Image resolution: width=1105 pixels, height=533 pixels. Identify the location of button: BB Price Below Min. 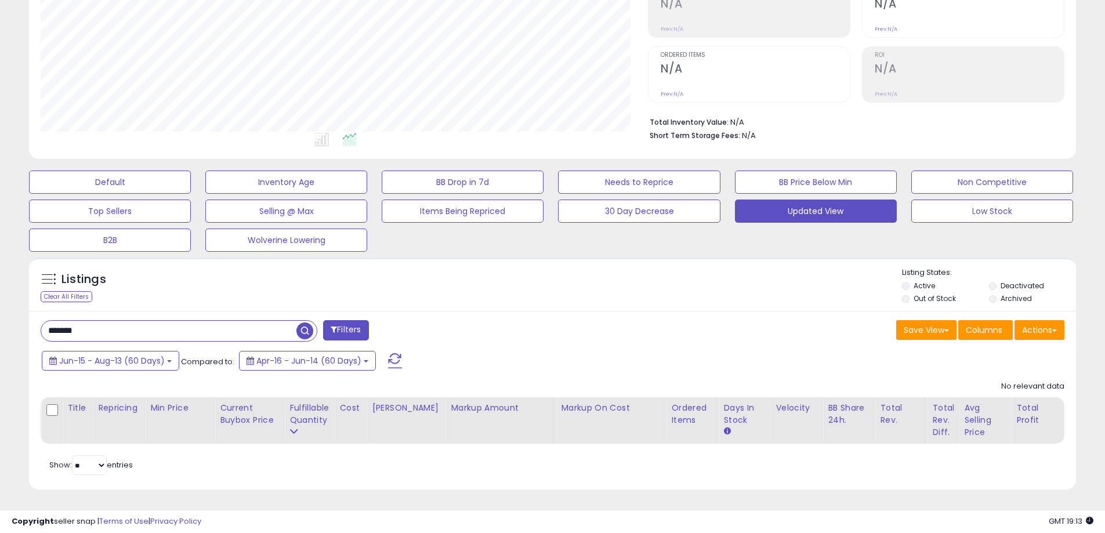
(816, 182).